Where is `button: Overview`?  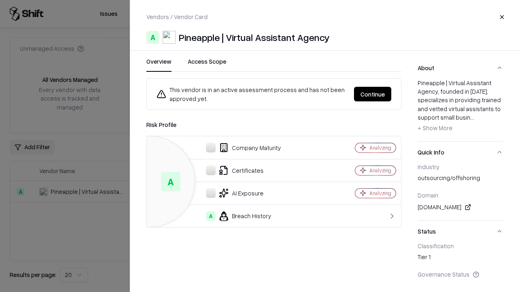
button: Overview is located at coordinates (159, 64).